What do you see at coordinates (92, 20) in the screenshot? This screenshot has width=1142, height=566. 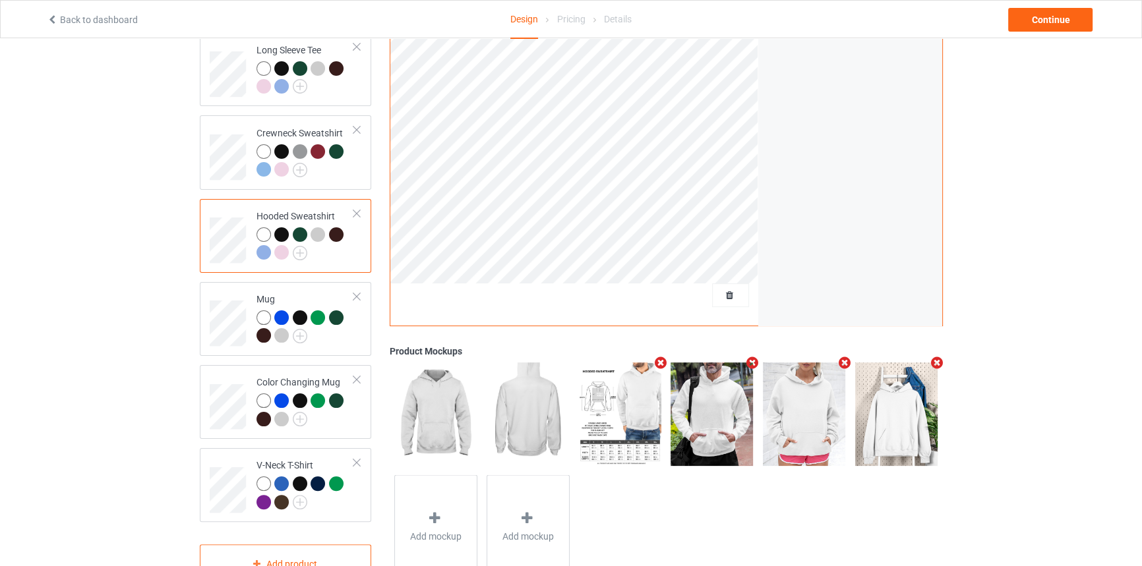 I see `a: Back to dashboard` at bounding box center [92, 20].